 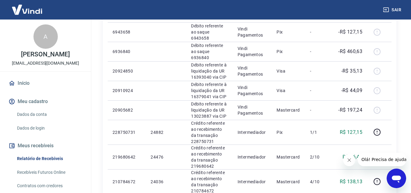 I want to click on p: 20905682, so click(x=127, y=110).